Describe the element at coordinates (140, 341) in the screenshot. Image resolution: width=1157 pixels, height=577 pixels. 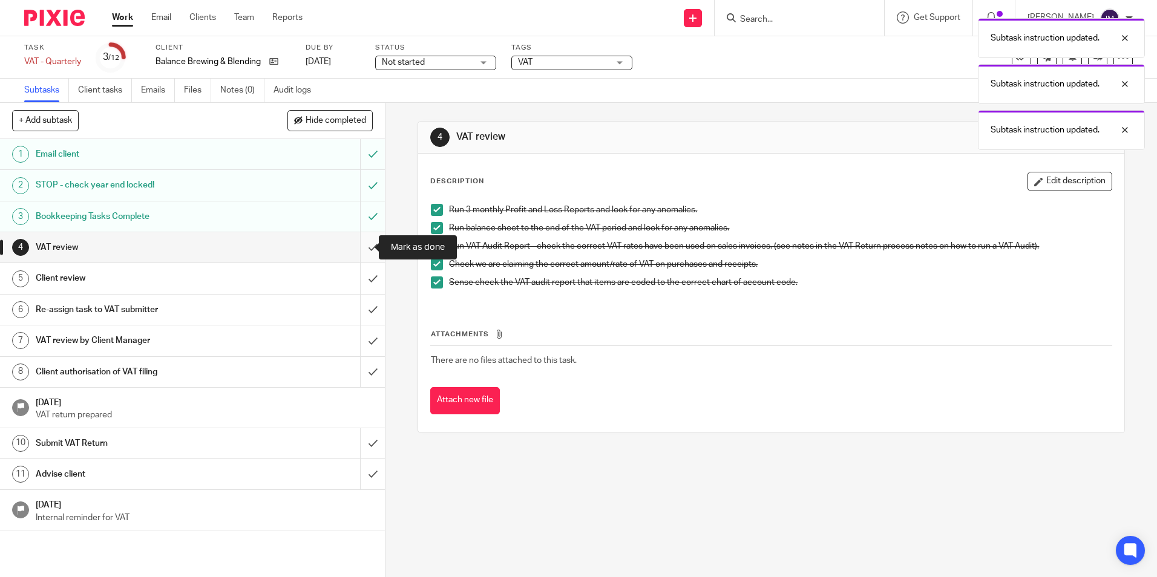
I see `h1: VAT review by Client Manager` at that location.